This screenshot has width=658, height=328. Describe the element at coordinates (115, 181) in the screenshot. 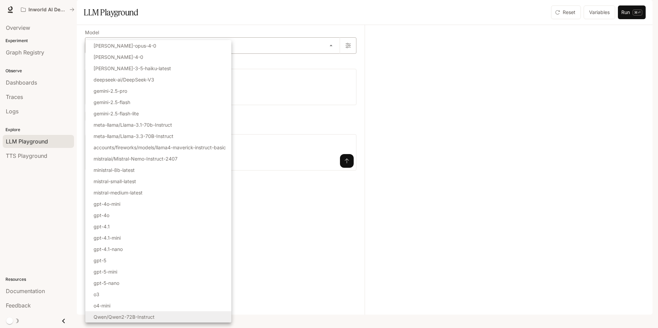

I see `p: mistral-small-latest` at that location.